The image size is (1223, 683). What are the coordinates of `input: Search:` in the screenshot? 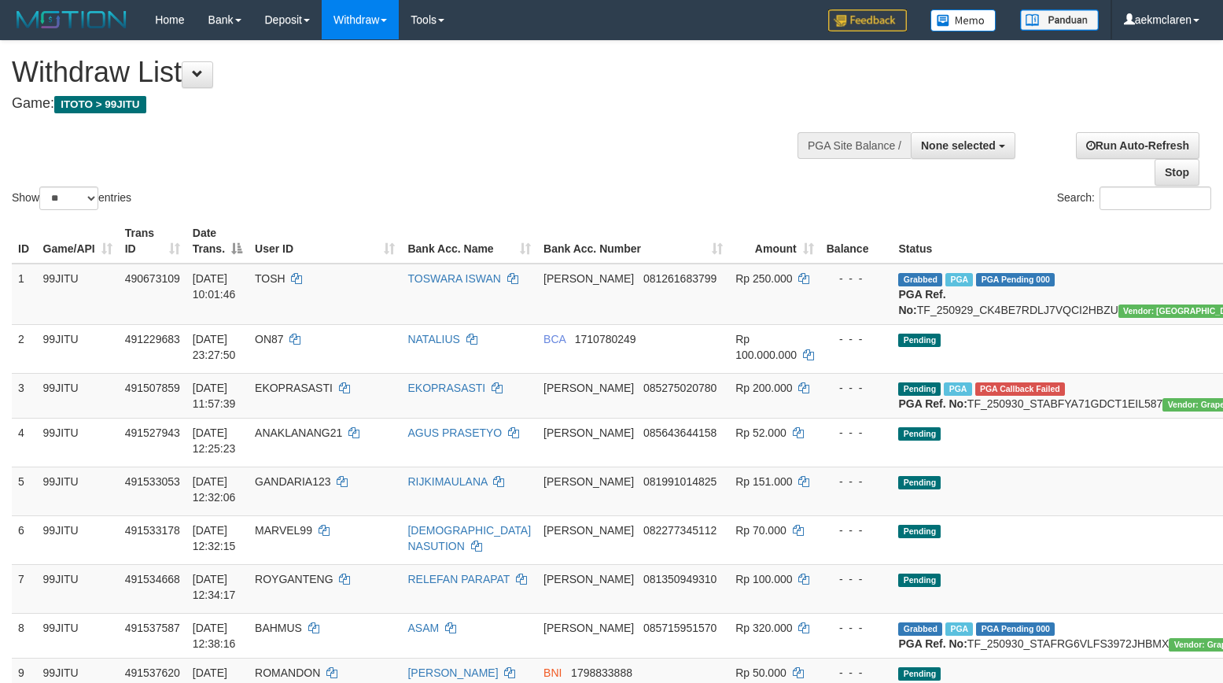 It's located at (1155, 198).